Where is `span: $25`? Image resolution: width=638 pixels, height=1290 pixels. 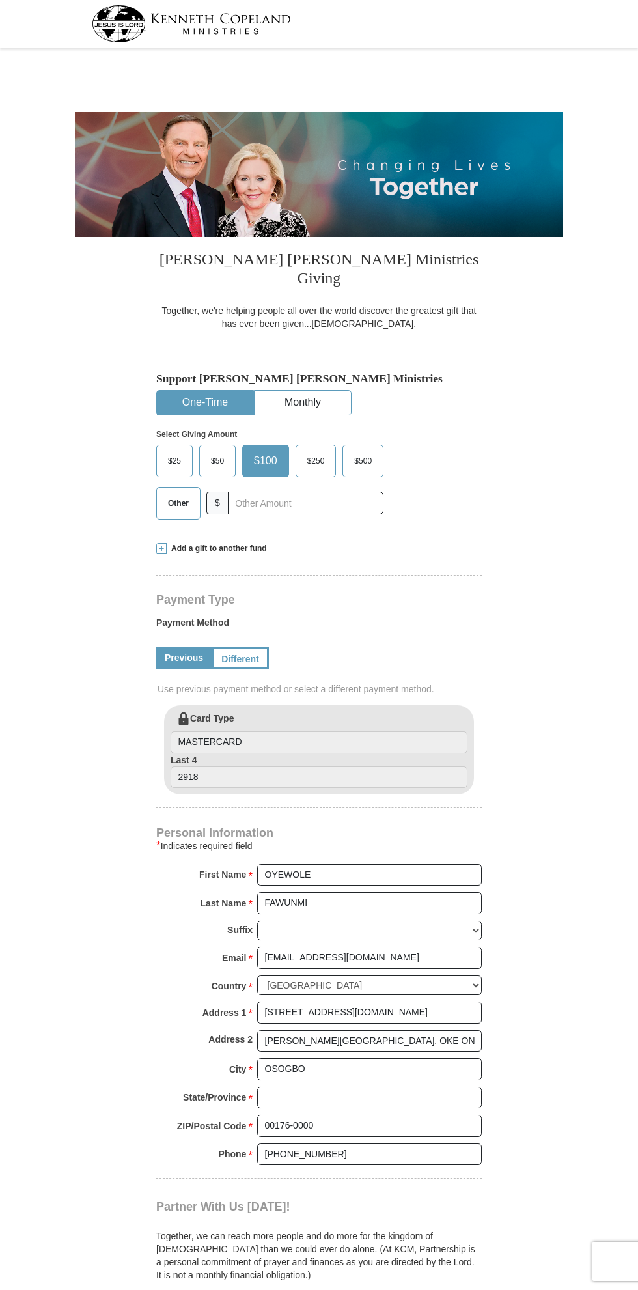 span: $25 is located at coordinates (175, 461).